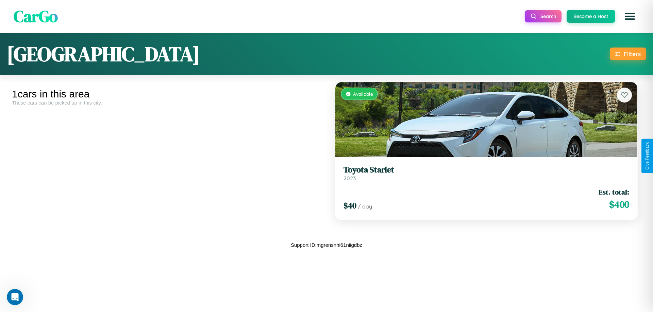  I want to click on button: Become a Host, so click(591, 16).